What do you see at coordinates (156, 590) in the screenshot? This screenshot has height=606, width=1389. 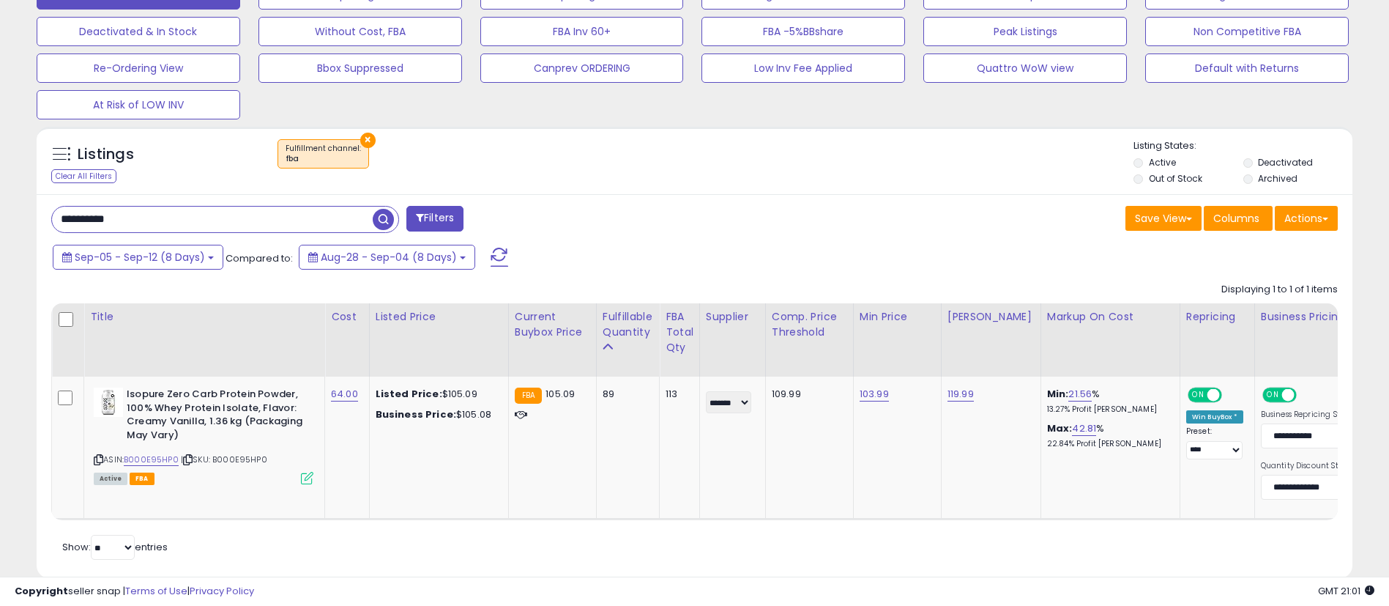 I see `a: Terms of Use` at bounding box center [156, 590].